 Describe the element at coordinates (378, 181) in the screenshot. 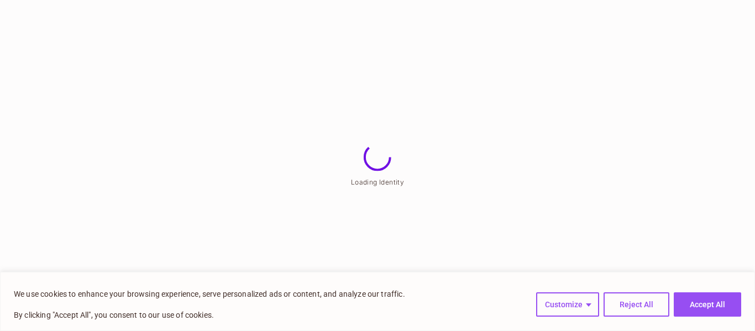

I see `span: Loading Identity` at that location.